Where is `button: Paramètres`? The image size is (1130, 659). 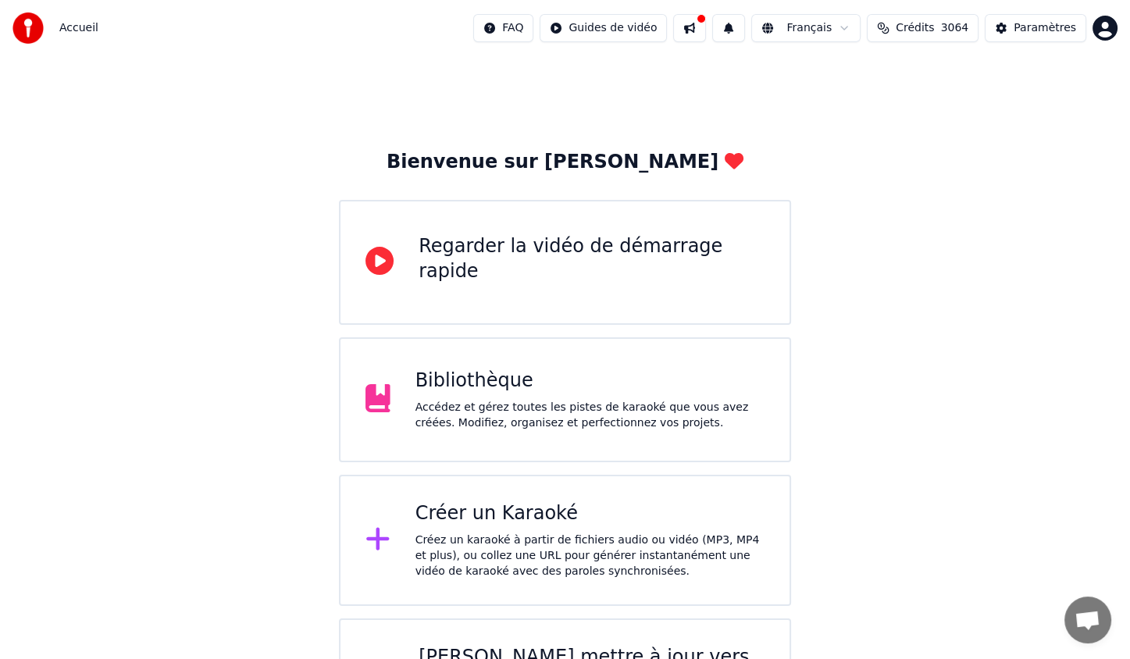
button: Paramètres is located at coordinates (1035, 28).